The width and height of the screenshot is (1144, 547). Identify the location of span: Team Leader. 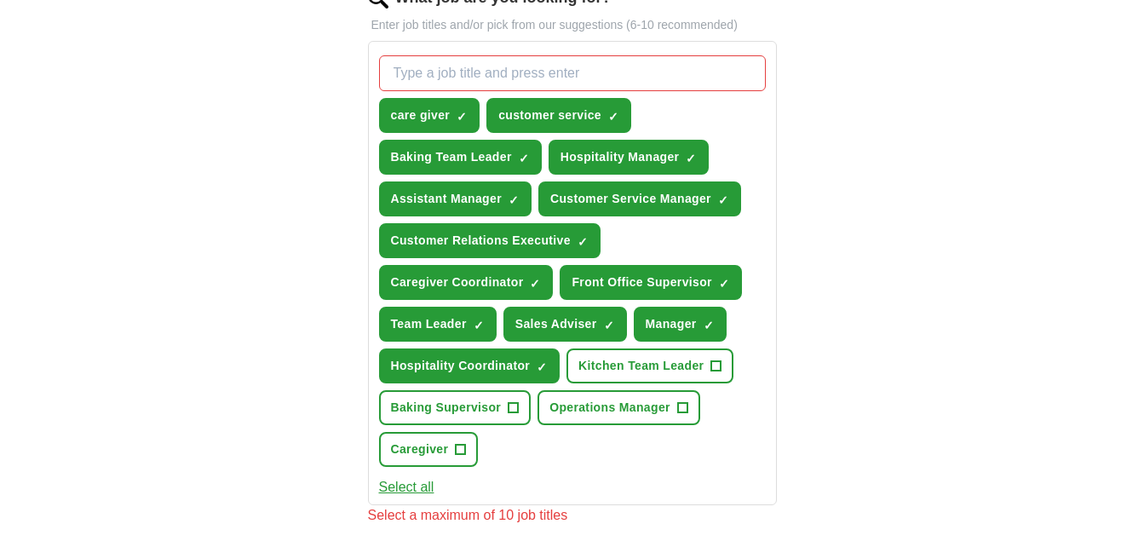
(428, 324).